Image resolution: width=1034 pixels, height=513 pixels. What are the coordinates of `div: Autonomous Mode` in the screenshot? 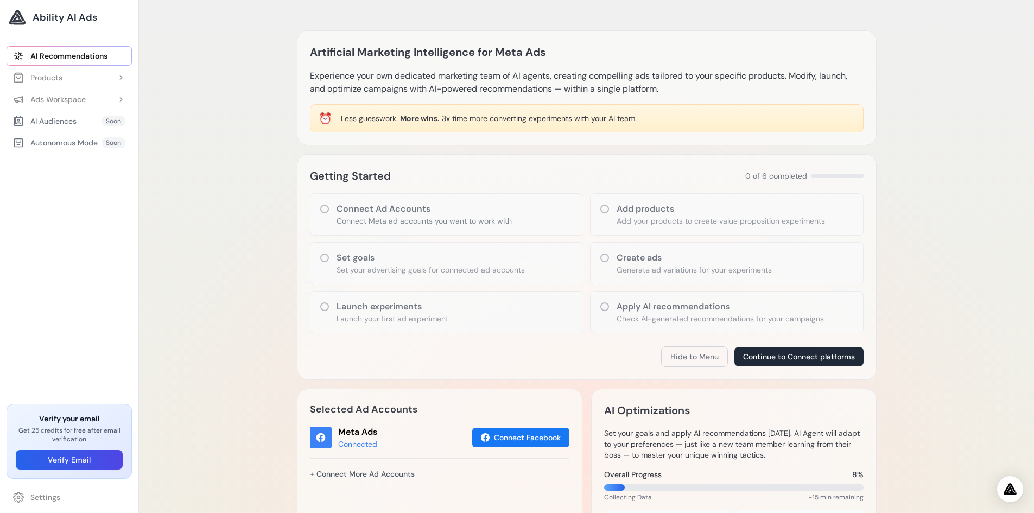 It's located at (55, 143).